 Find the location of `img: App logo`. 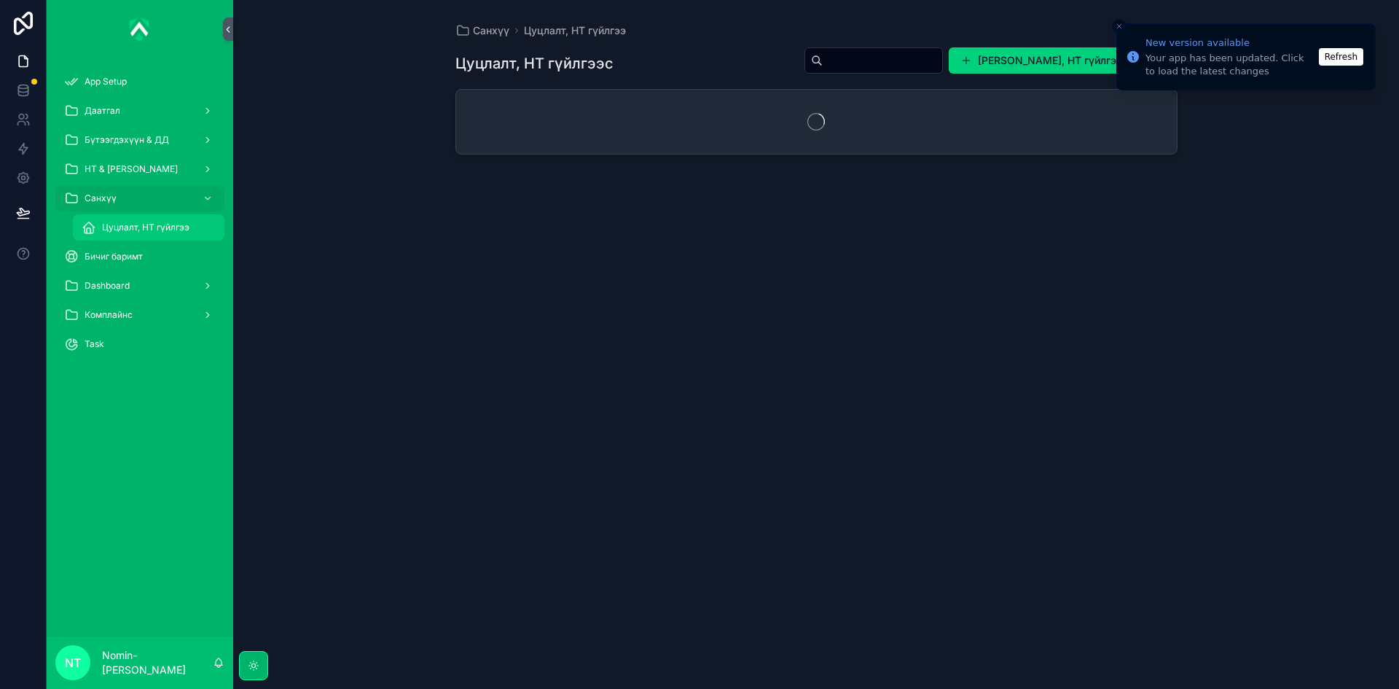

img: App logo is located at coordinates (140, 29).